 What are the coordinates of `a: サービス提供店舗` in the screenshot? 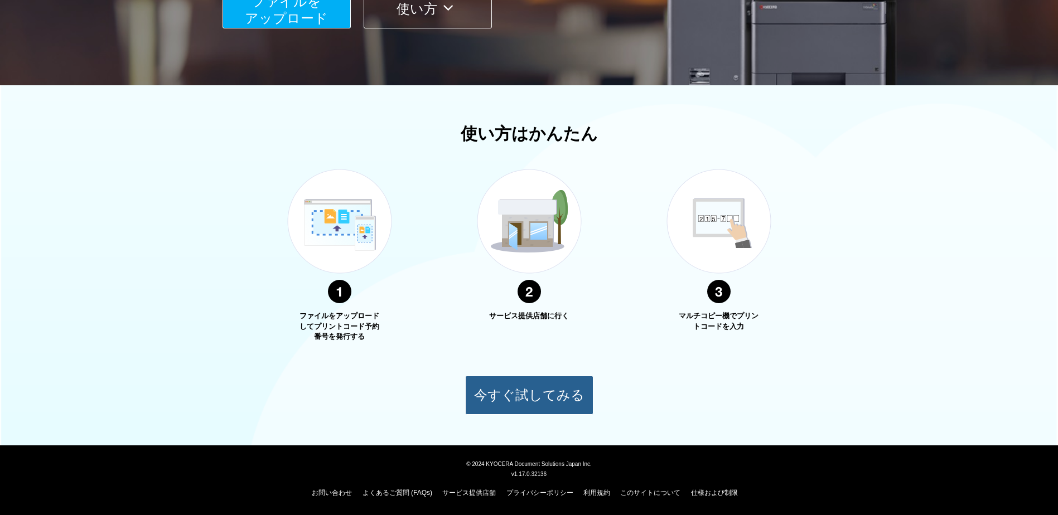 It's located at (469, 493).